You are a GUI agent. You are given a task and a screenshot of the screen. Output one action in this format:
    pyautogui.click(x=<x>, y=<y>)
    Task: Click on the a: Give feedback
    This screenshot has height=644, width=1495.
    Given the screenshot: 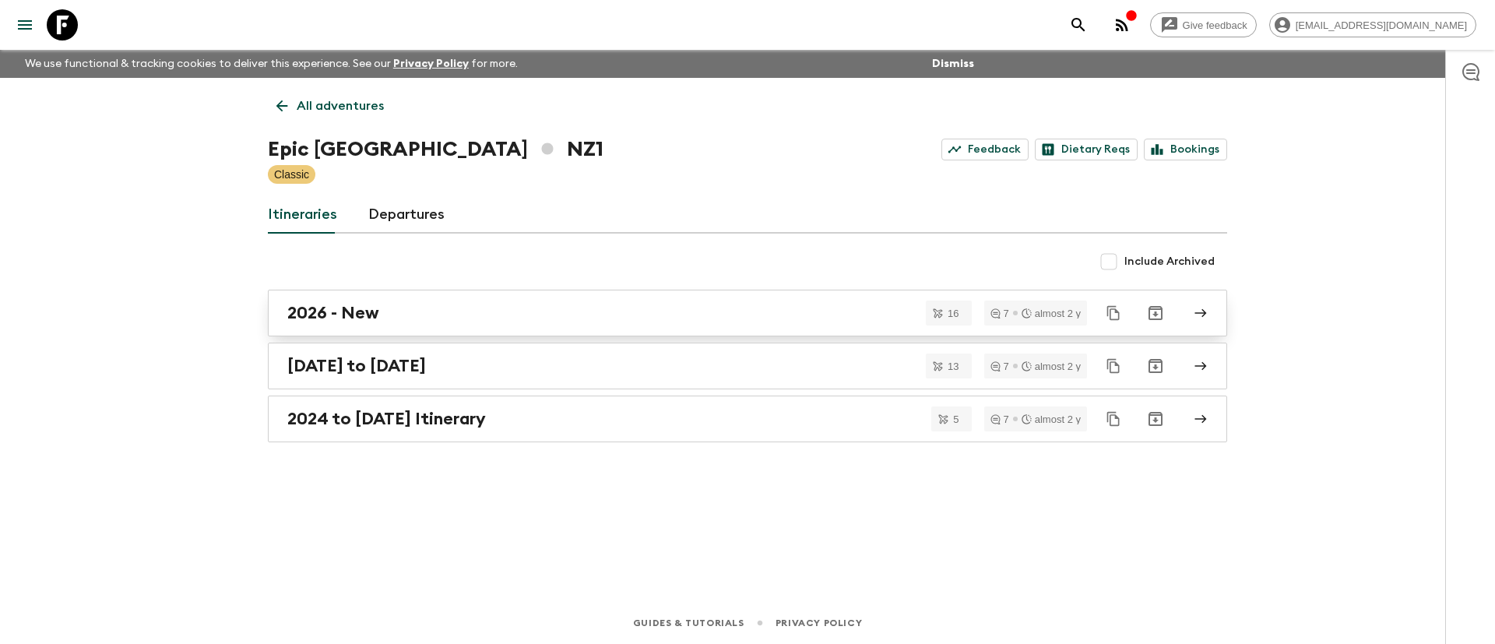 What is the action you would take?
    pyautogui.click(x=1203, y=25)
    